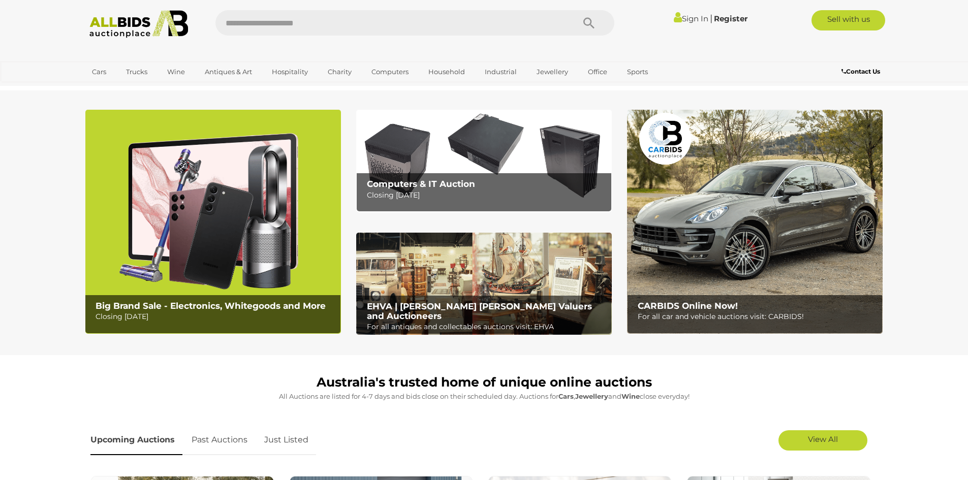 The width and height of the screenshot is (968, 480). I want to click on img: CARBIDS Online Now!, so click(755, 222).